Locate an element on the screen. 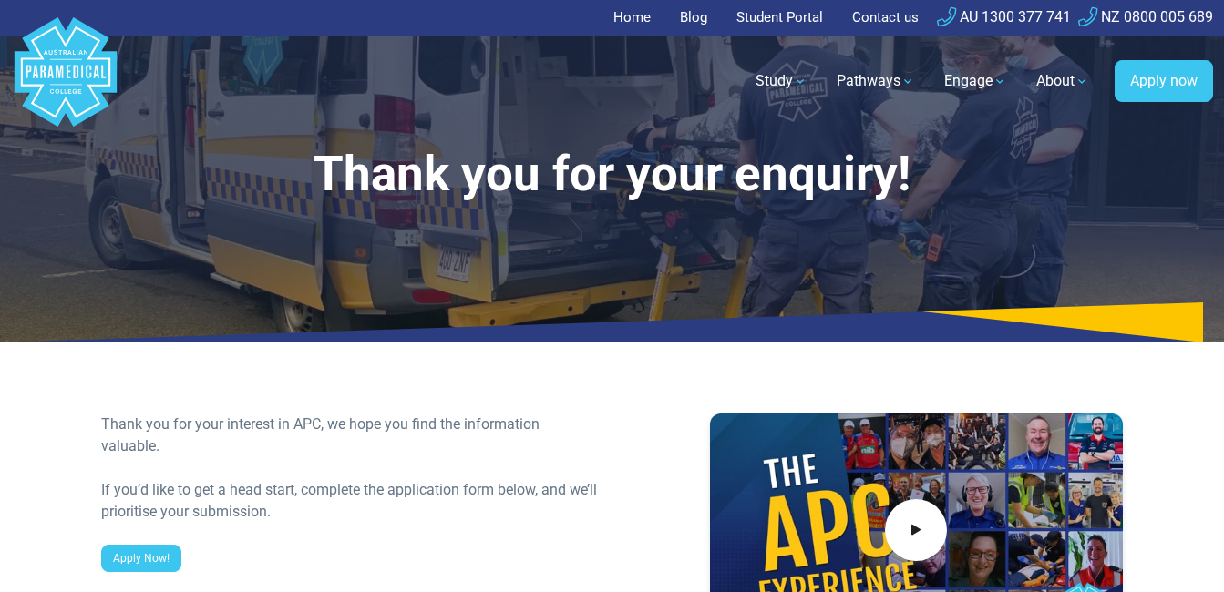  a: AU 1300 377 741 is located at coordinates (1003, 16).